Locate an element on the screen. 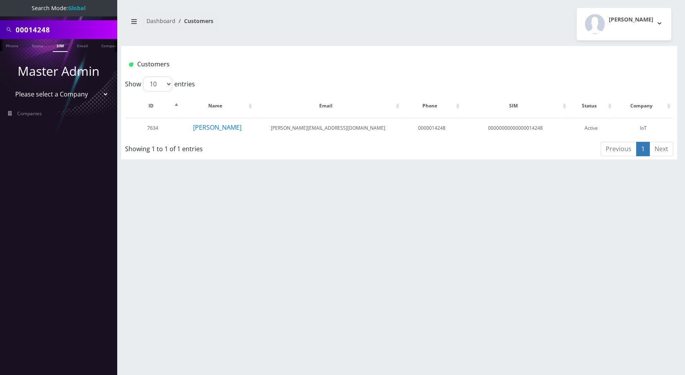 Image resolution: width=685 pixels, height=375 pixels. input: Search All Companies is located at coordinates (65, 30).